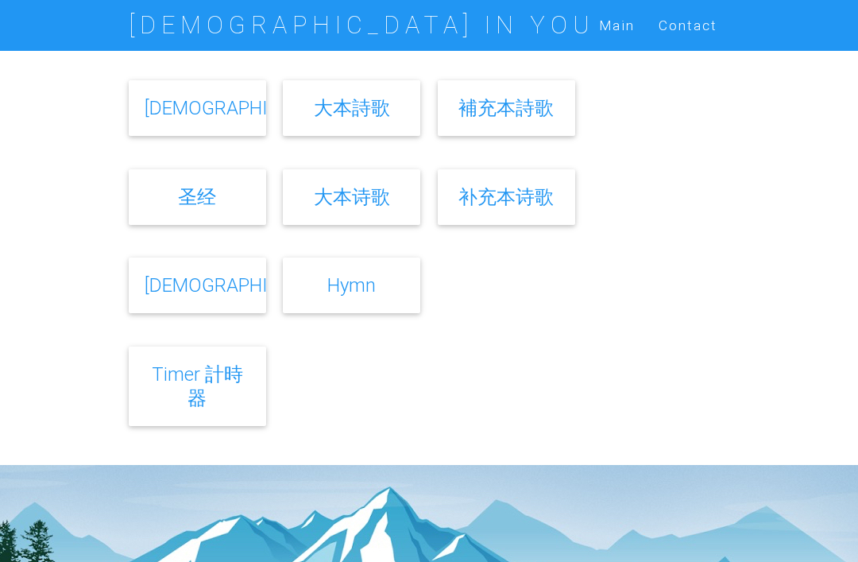  Describe the element at coordinates (506, 196) in the screenshot. I see `a: 补充本诗歌` at that location.